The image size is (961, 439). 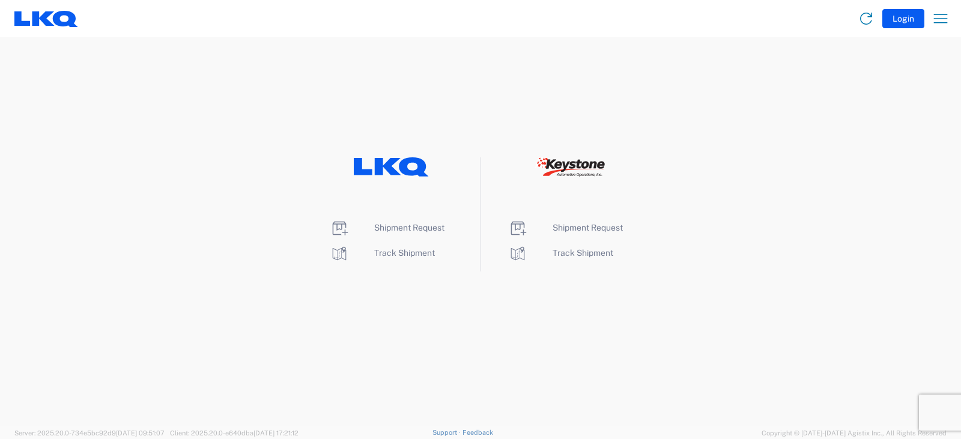 I want to click on span: Client: 2025.20.0-e640dba, so click(x=234, y=433).